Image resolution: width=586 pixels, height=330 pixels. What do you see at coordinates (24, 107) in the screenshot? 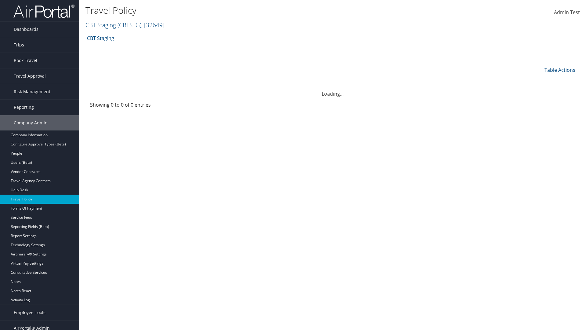
I see `span: Reporting` at bounding box center [24, 107].